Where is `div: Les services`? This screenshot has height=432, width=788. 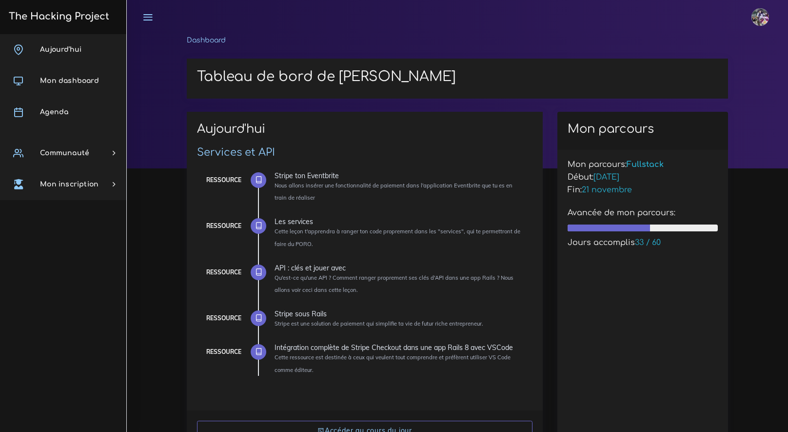
div: Les services is located at coordinates (400, 221).